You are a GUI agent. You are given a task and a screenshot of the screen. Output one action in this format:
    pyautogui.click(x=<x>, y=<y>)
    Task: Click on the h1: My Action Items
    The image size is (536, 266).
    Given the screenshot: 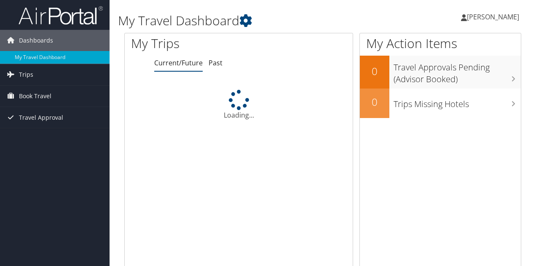 What is the action you would take?
    pyautogui.click(x=440, y=43)
    